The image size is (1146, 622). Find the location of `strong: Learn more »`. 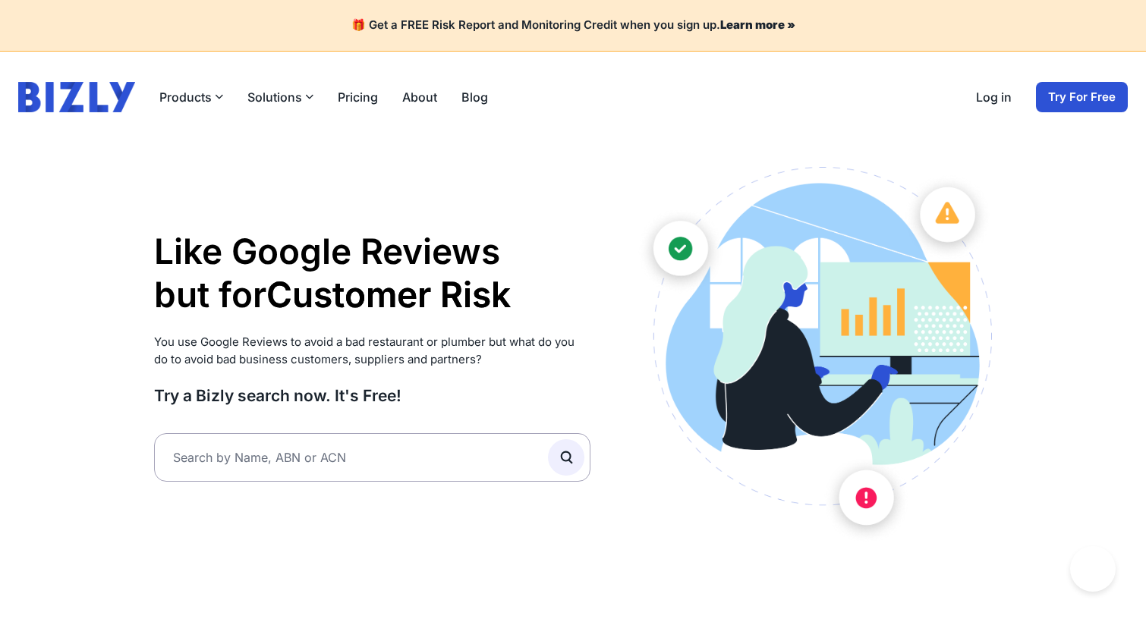

strong: Learn more » is located at coordinates (757, 24).